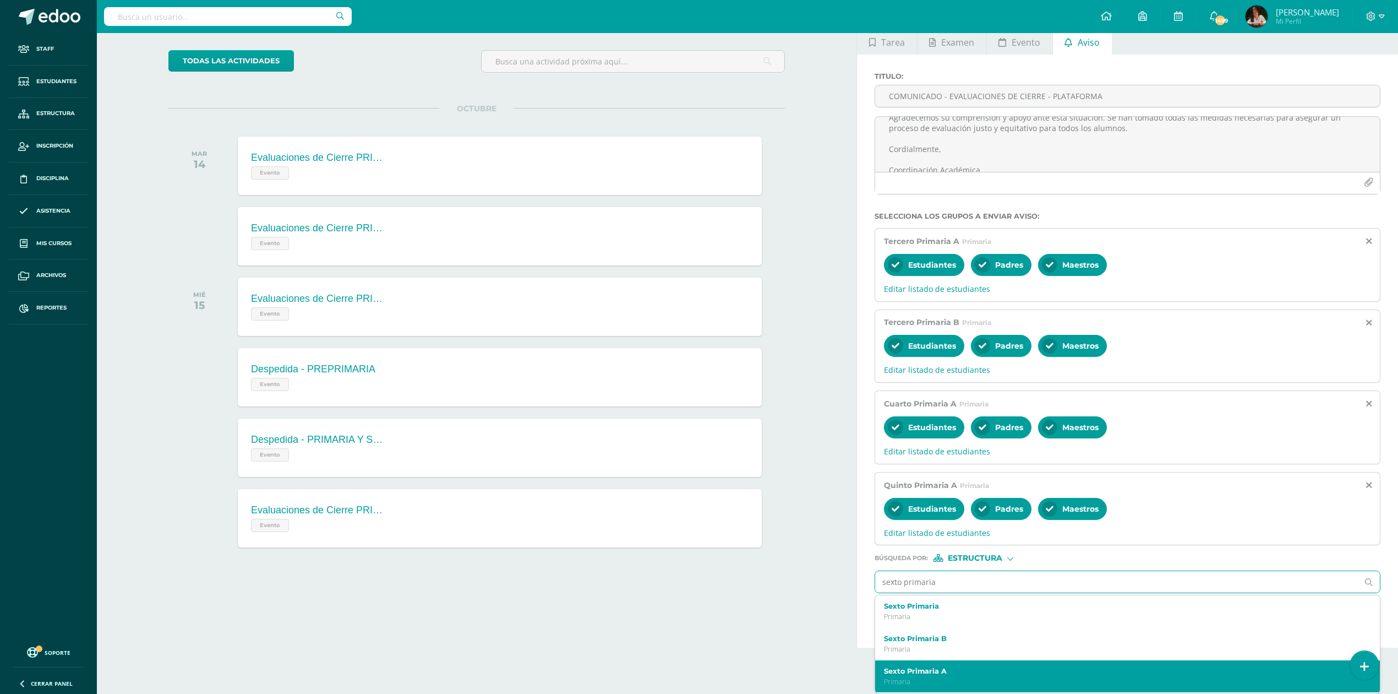 Image resolution: width=1398 pixels, height=694 pixels. Describe the element at coordinates (55, 146) in the screenshot. I see `span: Inscripción` at that location.